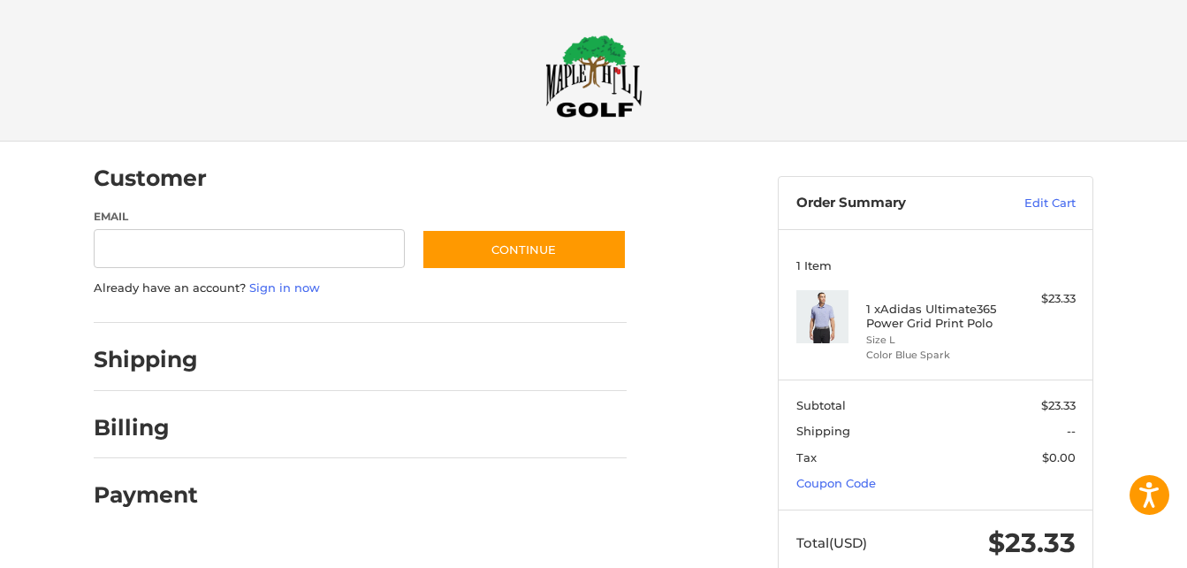 The height and width of the screenshot is (568, 1187). Describe the element at coordinates (891, 203) in the screenshot. I see `h3: Order Summary` at that location.